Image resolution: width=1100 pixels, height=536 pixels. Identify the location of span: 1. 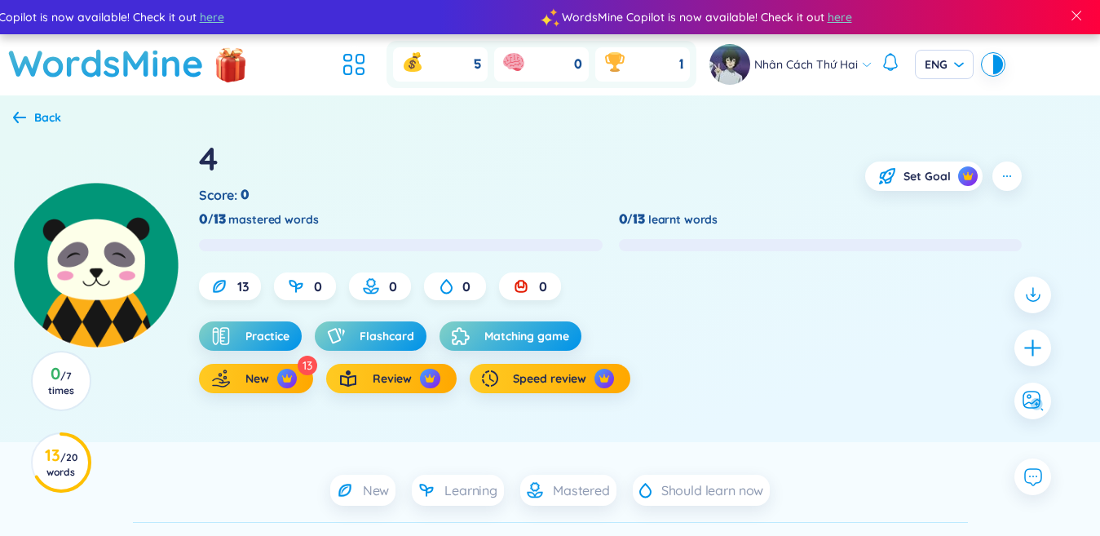
(681, 64).